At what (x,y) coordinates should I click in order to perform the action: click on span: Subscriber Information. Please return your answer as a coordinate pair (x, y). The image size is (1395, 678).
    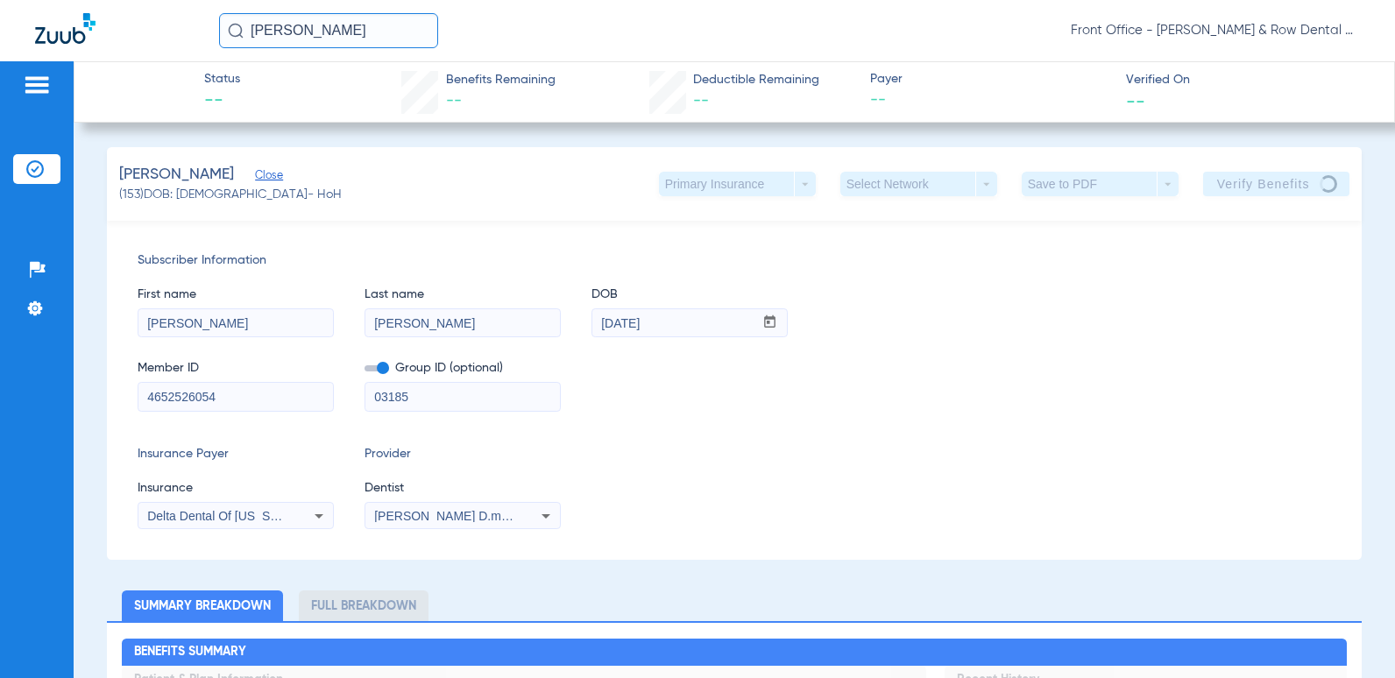
    Looking at the image, I should click on (734, 260).